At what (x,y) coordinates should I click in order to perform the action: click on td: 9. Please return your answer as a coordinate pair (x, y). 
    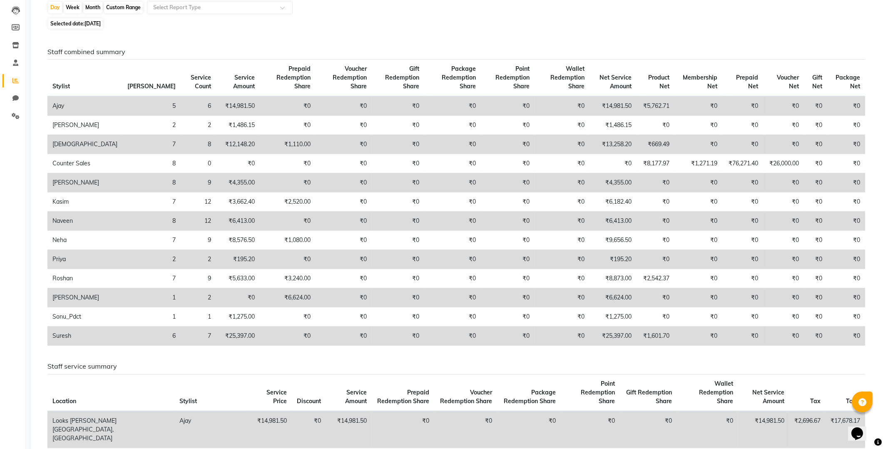
    Looking at the image, I should click on (198, 183).